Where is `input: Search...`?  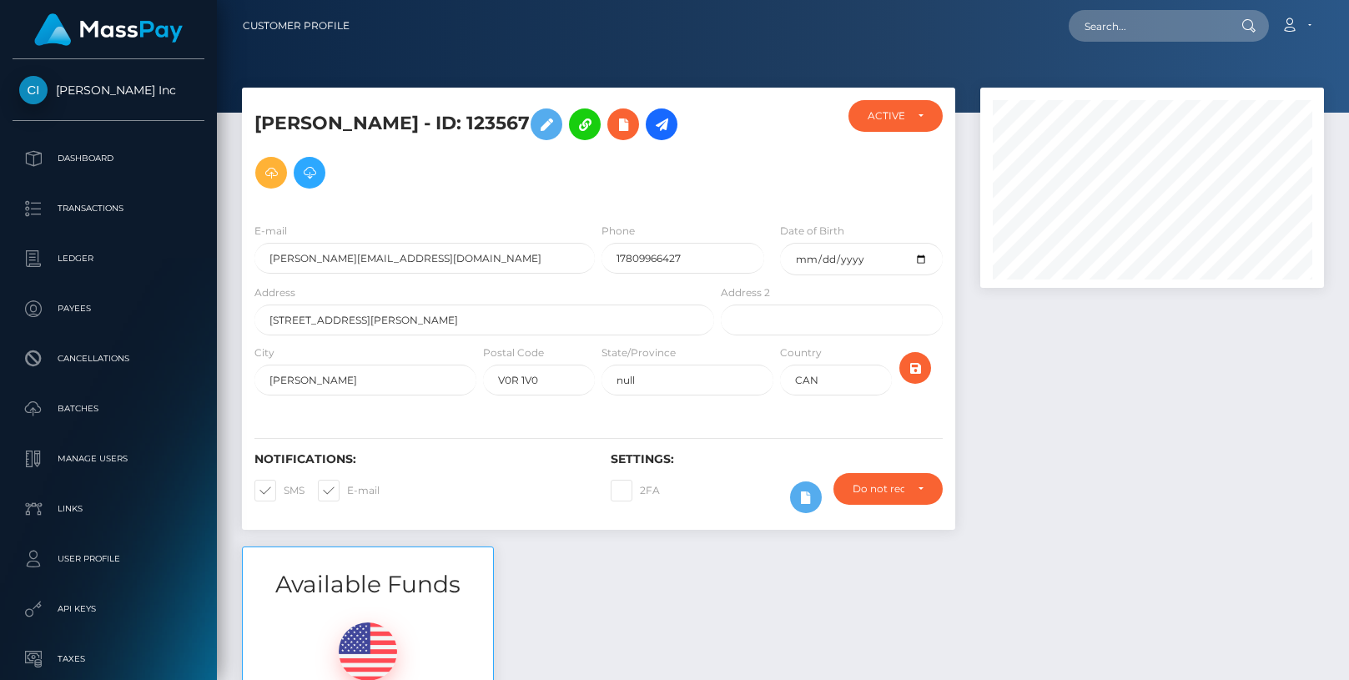 input: Search... is located at coordinates (1147, 26).